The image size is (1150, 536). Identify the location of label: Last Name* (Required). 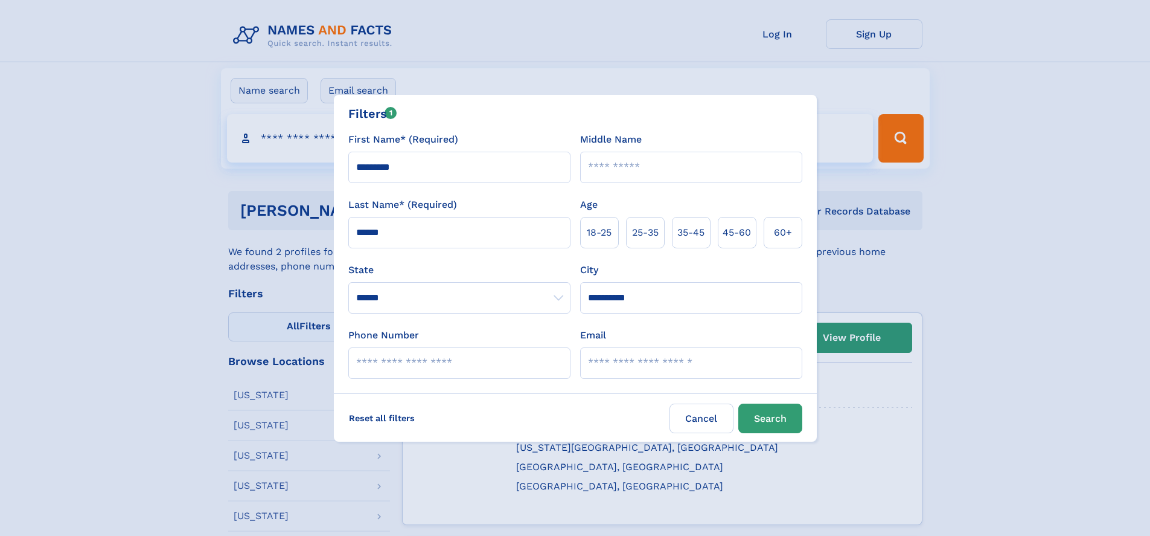
(403, 205).